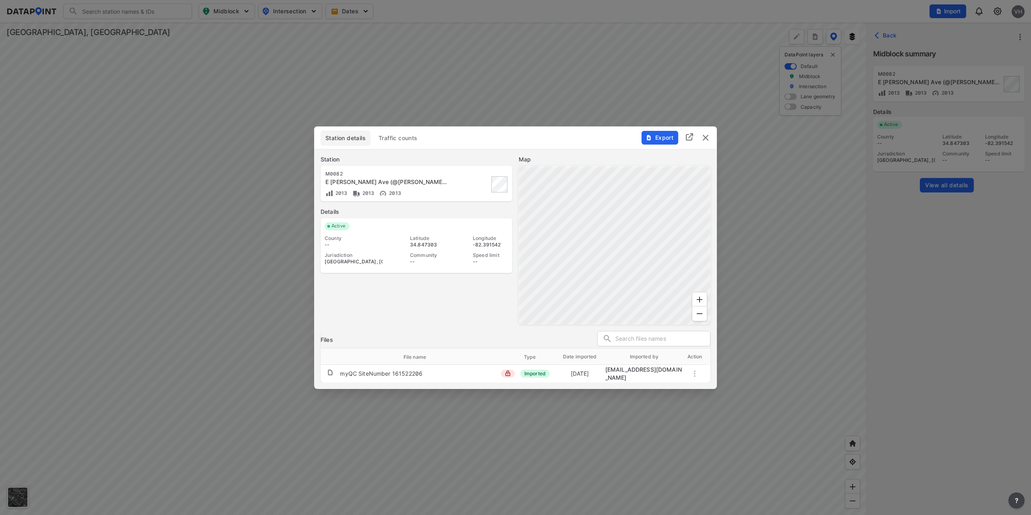 This screenshot has width=1031, height=515. I want to click on input: Search files names, so click(663, 339).